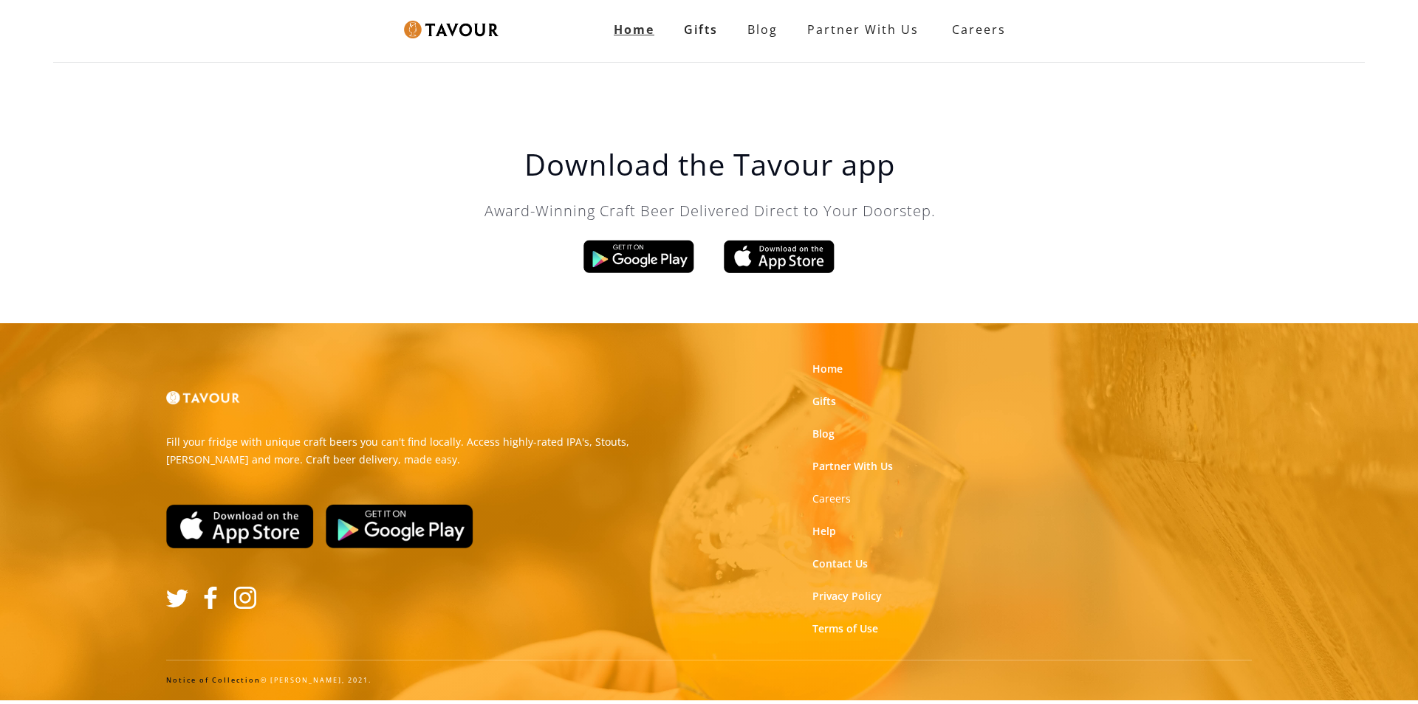  Describe the element at coordinates (840, 564) in the screenshot. I see `a: Contact Us` at that location.